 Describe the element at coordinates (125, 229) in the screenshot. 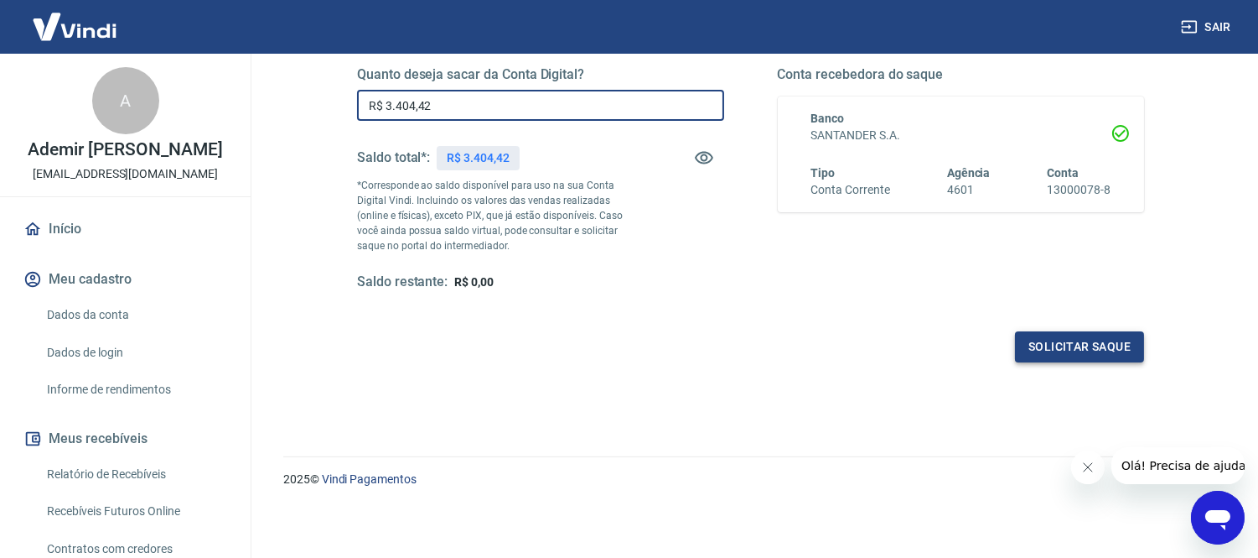

I see `a: Início` at that location.